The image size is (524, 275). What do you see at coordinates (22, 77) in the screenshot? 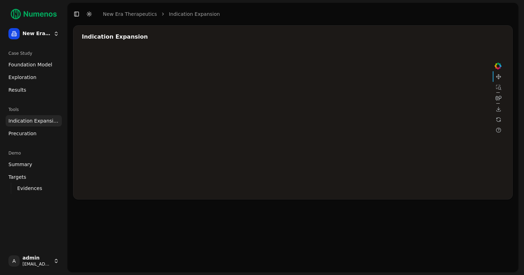
I see `span: Exploration` at bounding box center [22, 77].